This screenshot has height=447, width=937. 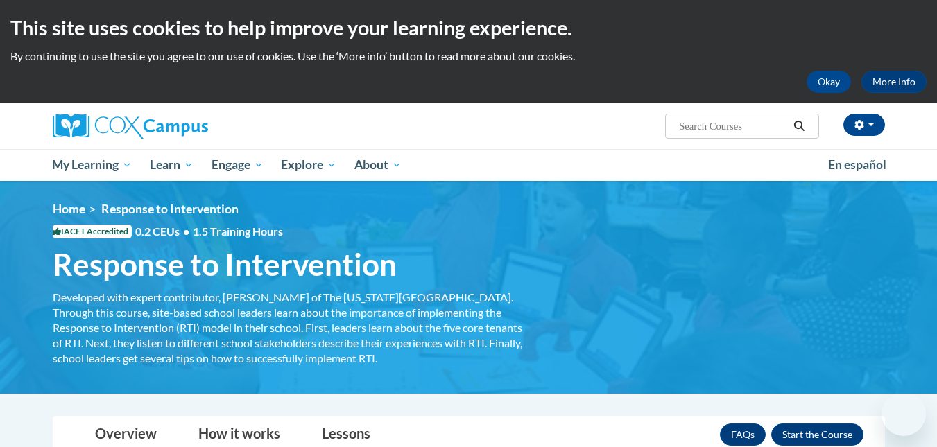 I want to click on div: Main menu, so click(x=469, y=165).